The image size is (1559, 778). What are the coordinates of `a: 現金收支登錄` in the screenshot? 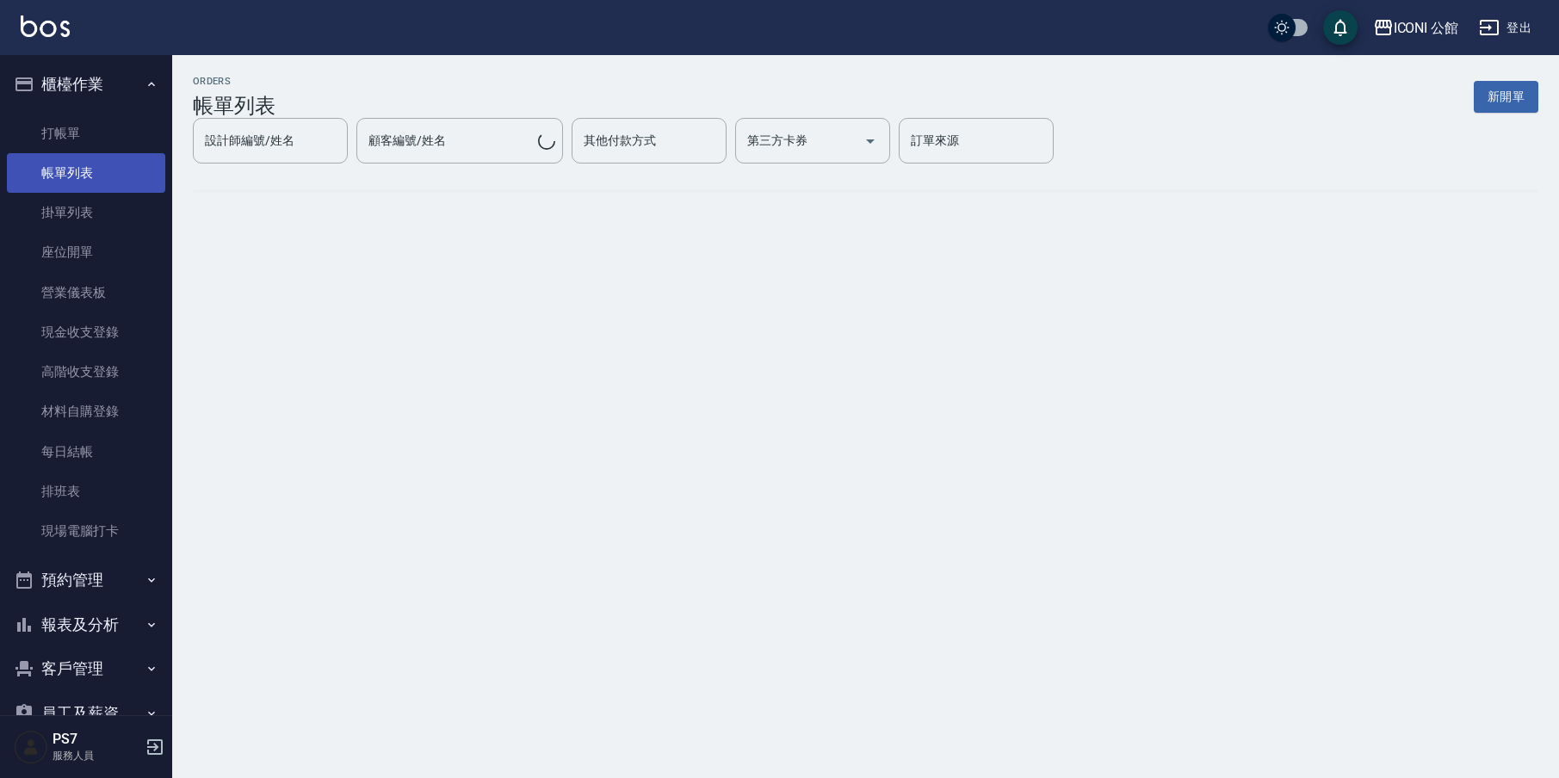 It's located at (86, 332).